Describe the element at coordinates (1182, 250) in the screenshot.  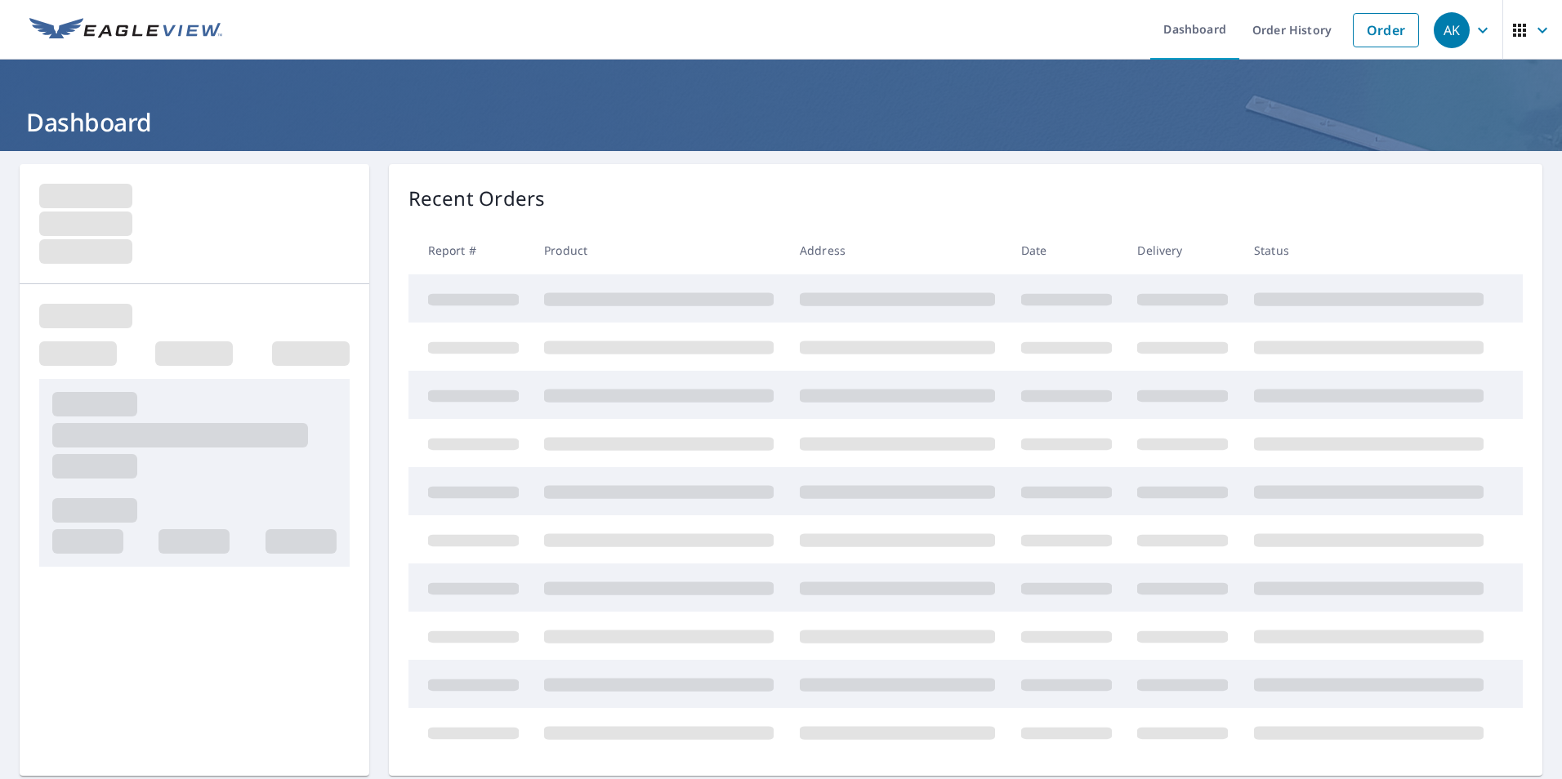
I see `th: Delivery` at that location.